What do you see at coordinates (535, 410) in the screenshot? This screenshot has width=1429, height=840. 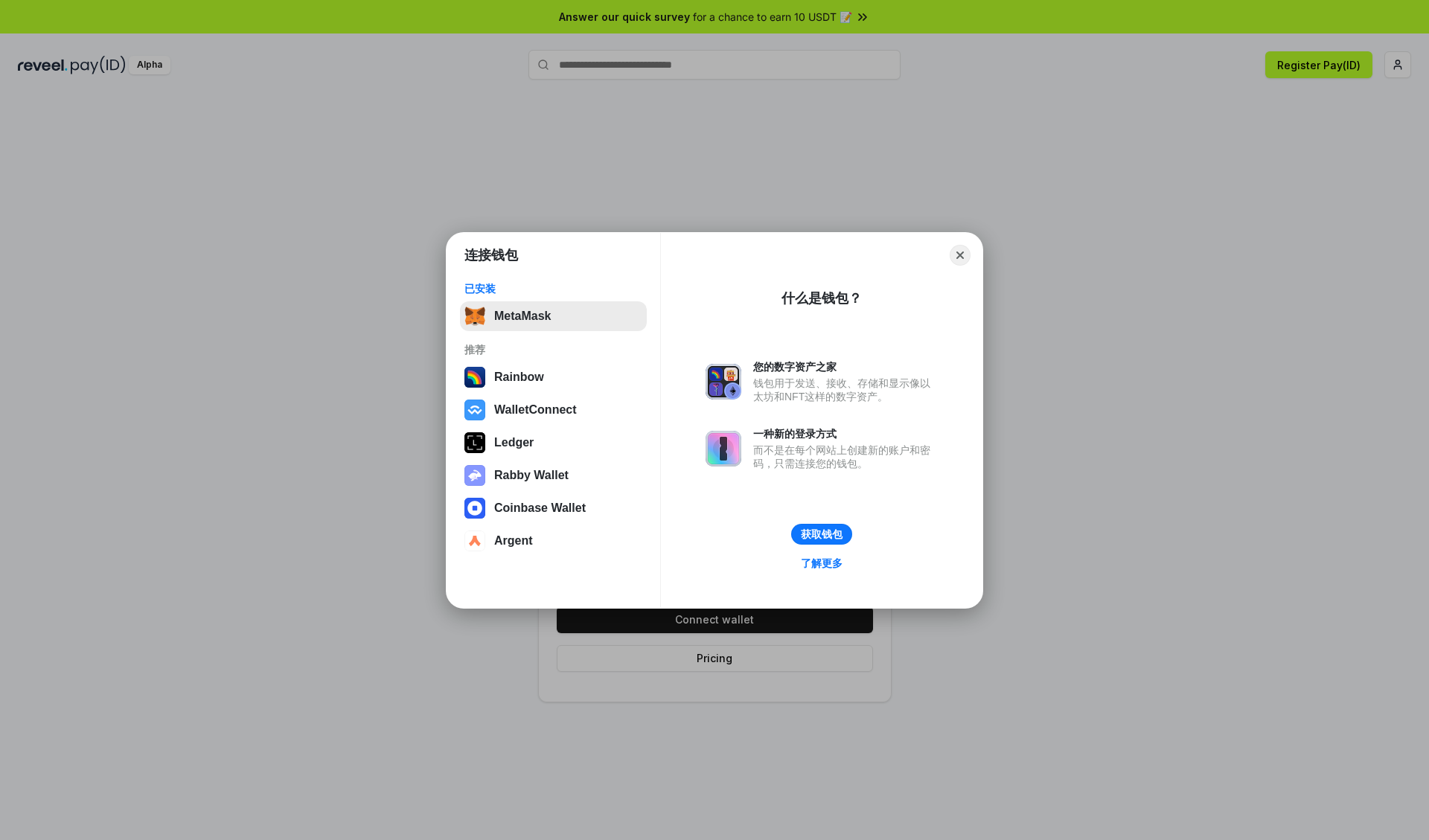 I see `div: WalletConnect` at bounding box center [535, 410].